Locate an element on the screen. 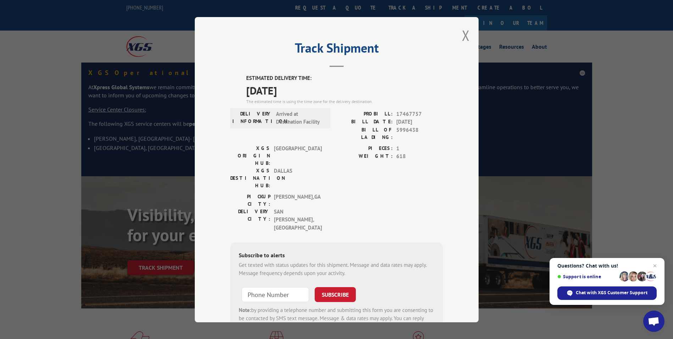 The image size is (673, 339). label: PIECES: is located at coordinates (365, 148).